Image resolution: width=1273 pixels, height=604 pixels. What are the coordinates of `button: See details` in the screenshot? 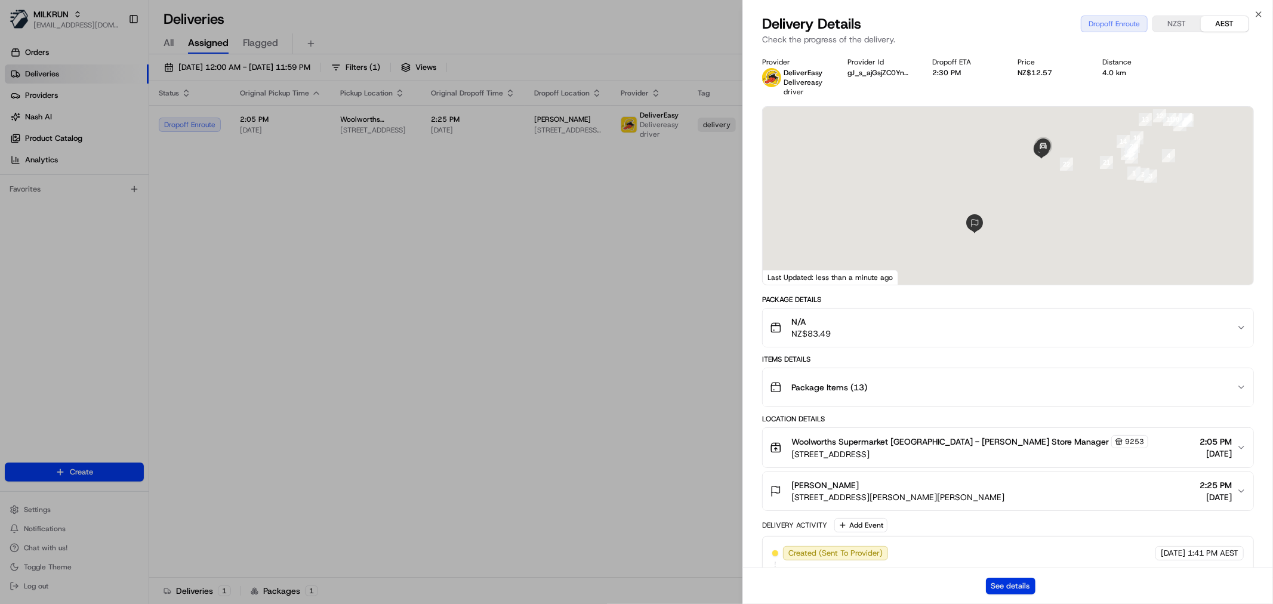 It's located at (1010, 586).